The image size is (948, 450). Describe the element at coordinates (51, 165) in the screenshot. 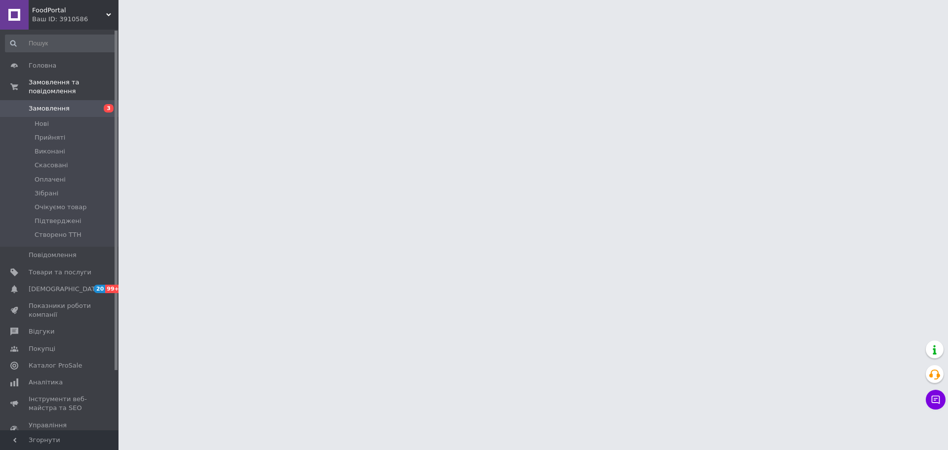

I see `span: Скасовані` at that location.